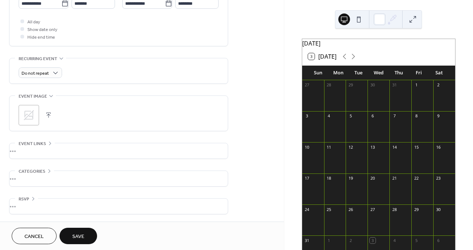 This screenshot has width=473, height=250. Describe the element at coordinates (394, 178) in the screenshot. I see `div: 21` at that location.